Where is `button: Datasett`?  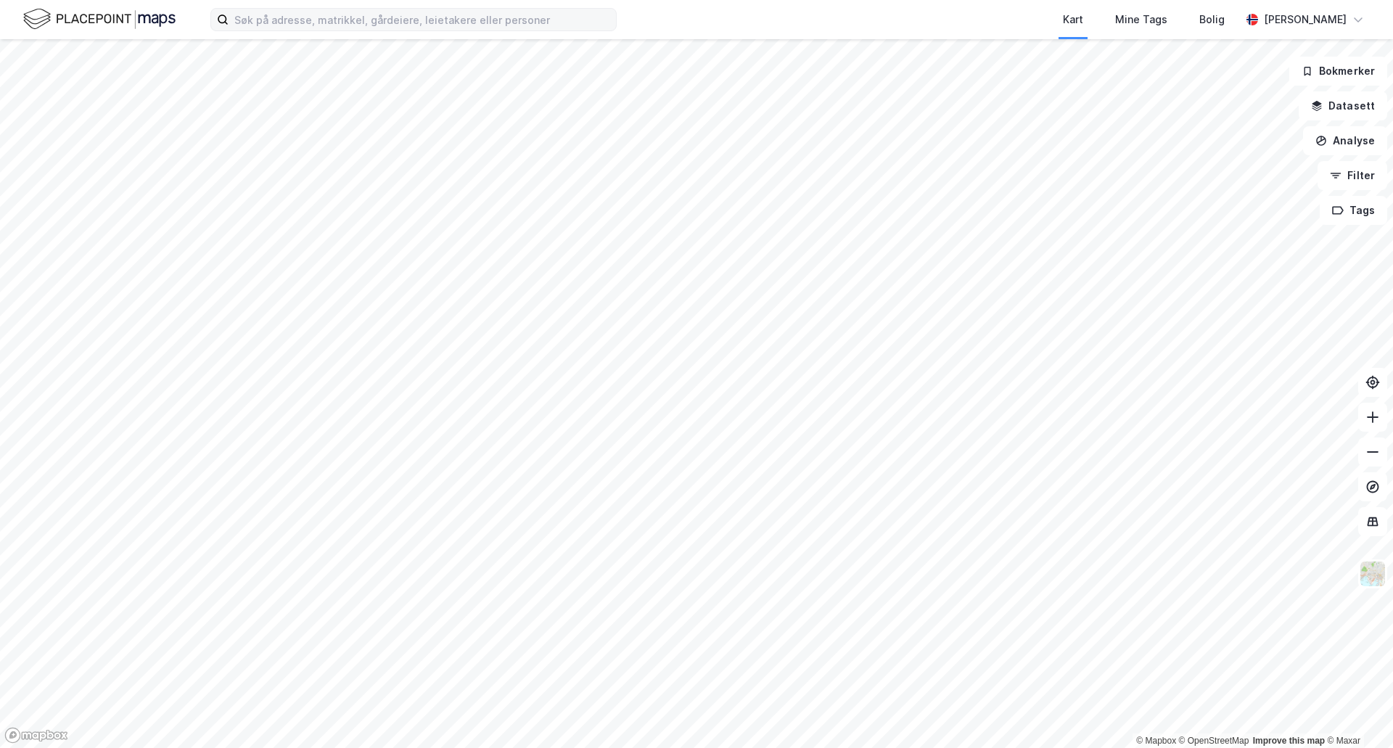
button: Datasett is located at coordinates (1343, 106).